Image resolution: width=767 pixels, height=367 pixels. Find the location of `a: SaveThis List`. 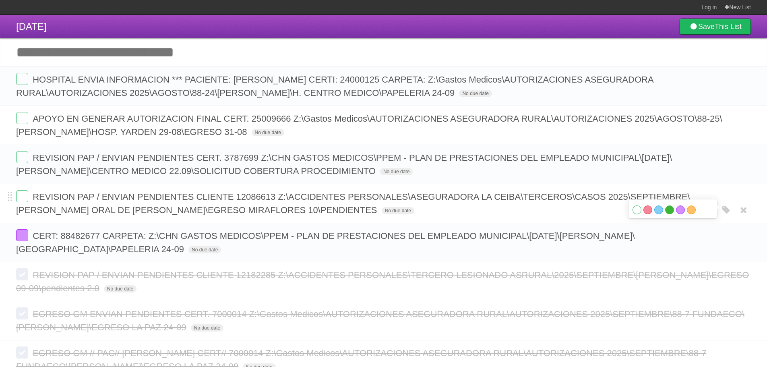

a: SaveThis List is located at coordinates (715, 27).